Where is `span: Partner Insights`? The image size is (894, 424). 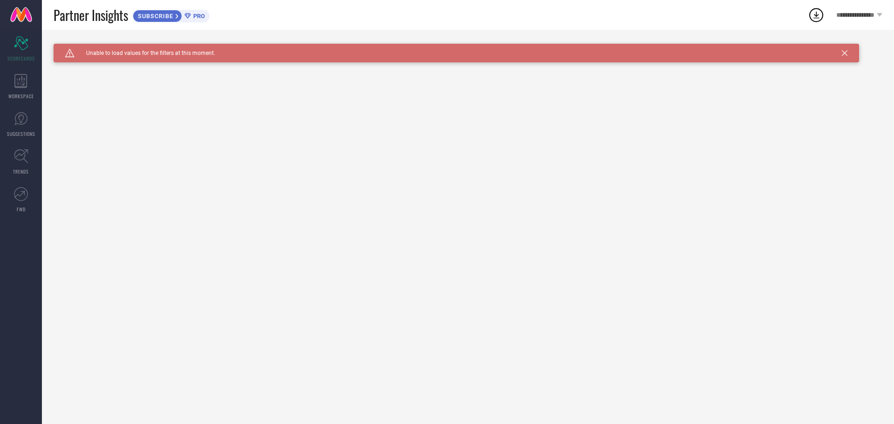 span: Partner Insights is located at coordinates (91, 15).